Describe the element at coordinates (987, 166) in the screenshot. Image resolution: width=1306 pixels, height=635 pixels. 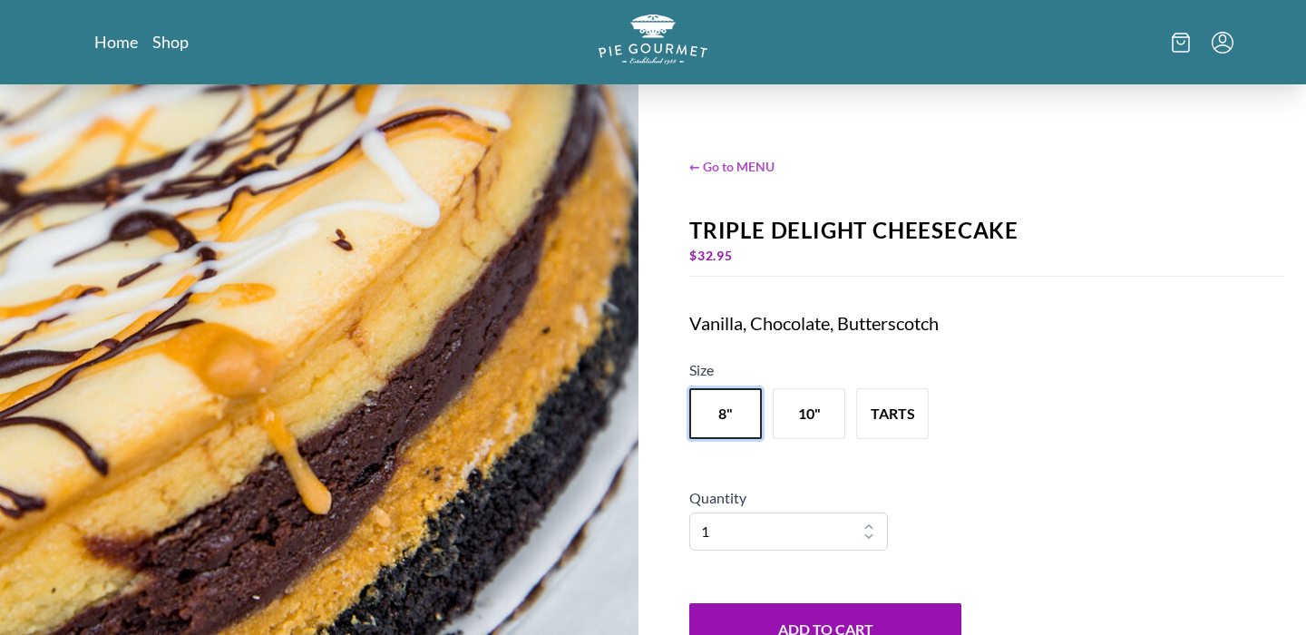
I see `span: ← Go to MENU` at that location.